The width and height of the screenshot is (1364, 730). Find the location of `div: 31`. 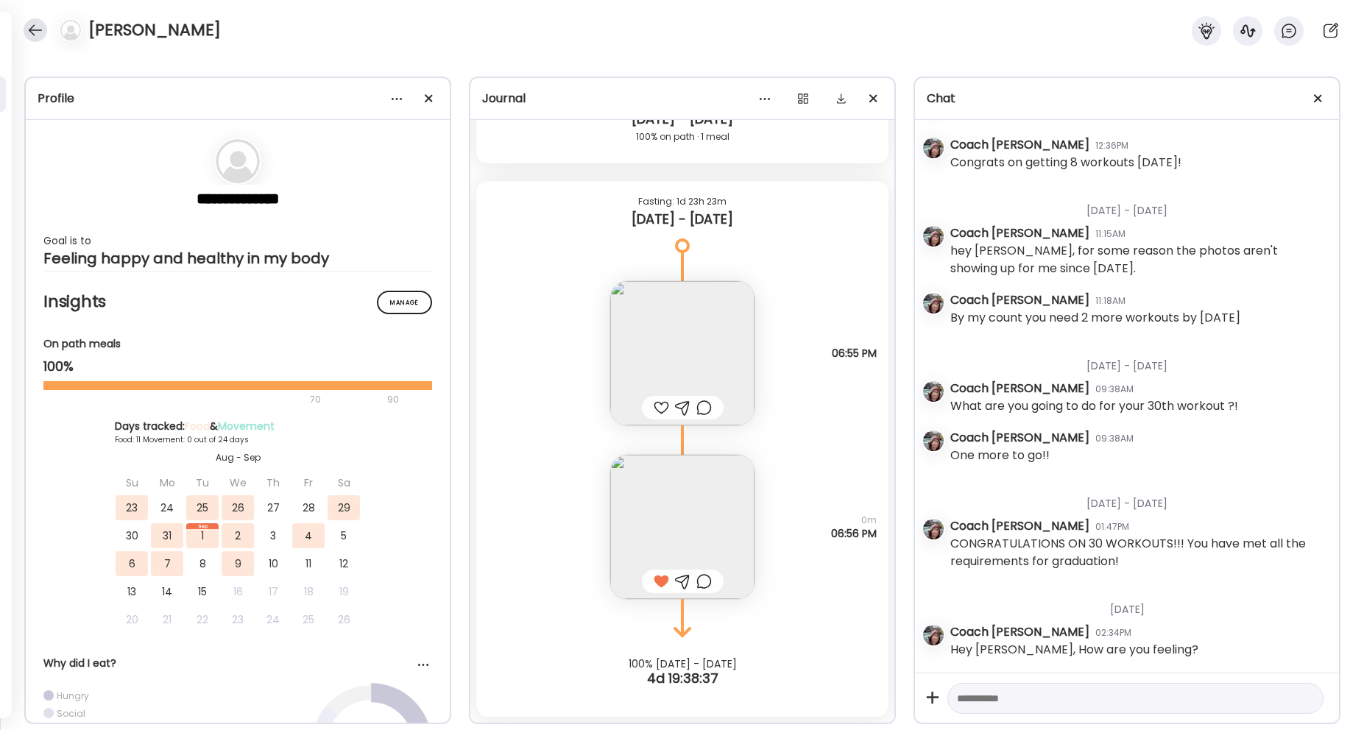

div: 31 is located at coordinates (167, 536).